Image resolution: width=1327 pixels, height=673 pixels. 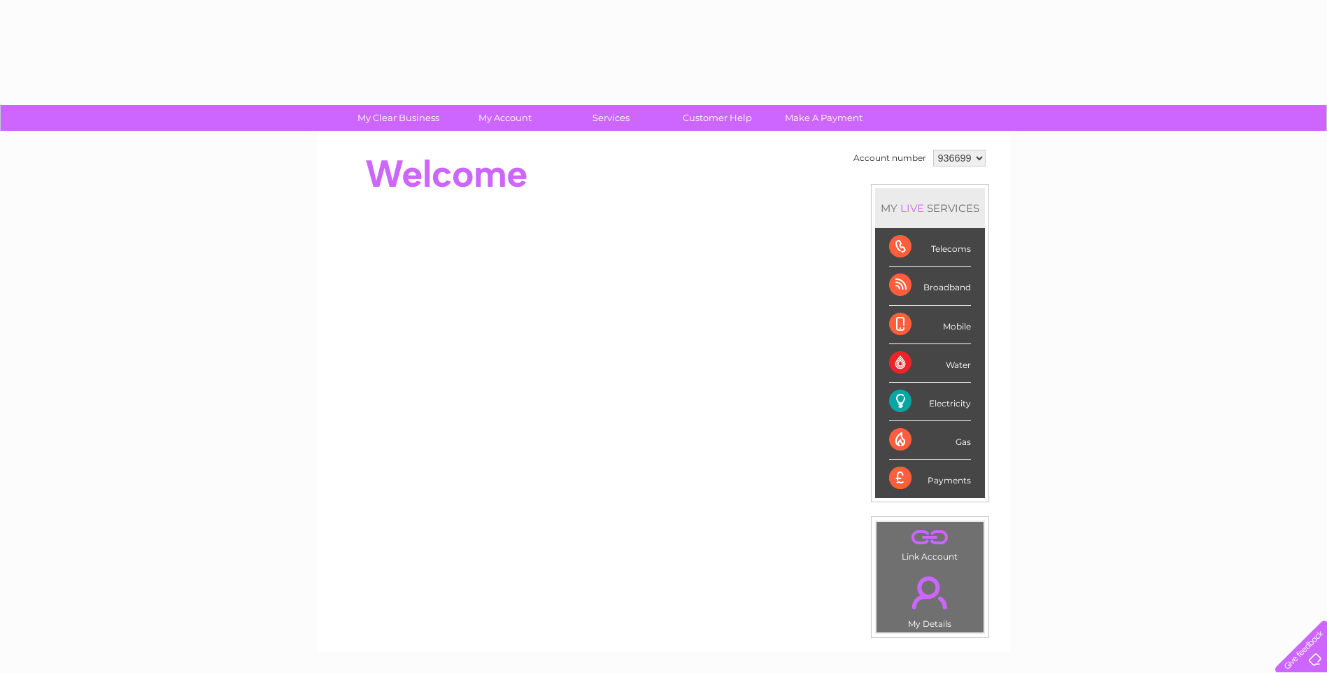 I want to click on div: LIVE, so click(x=912, y=208).